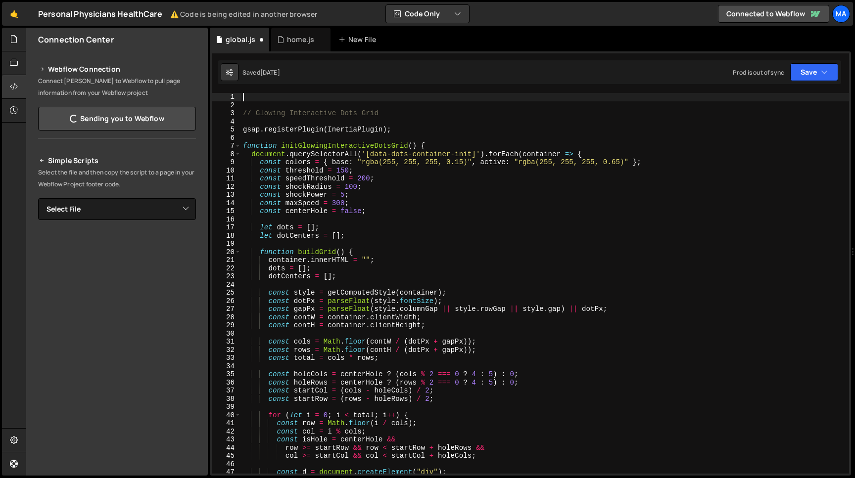 Image resolution: width=855 pixels, height=478 pixels. What do you see at coordinates (226, 236) in the screenshot?
I see `div: 18` at bounding box center [226, 236].